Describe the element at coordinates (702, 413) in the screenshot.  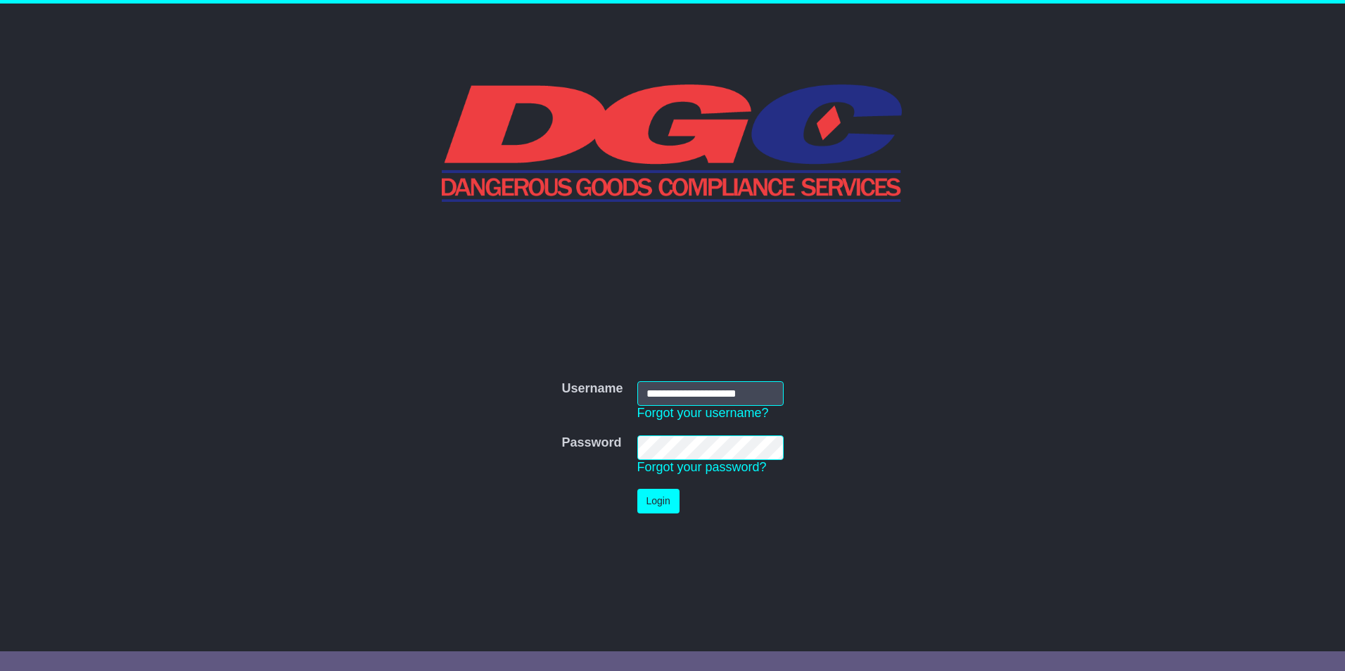
I see `a: Forgot your username?` at that location.